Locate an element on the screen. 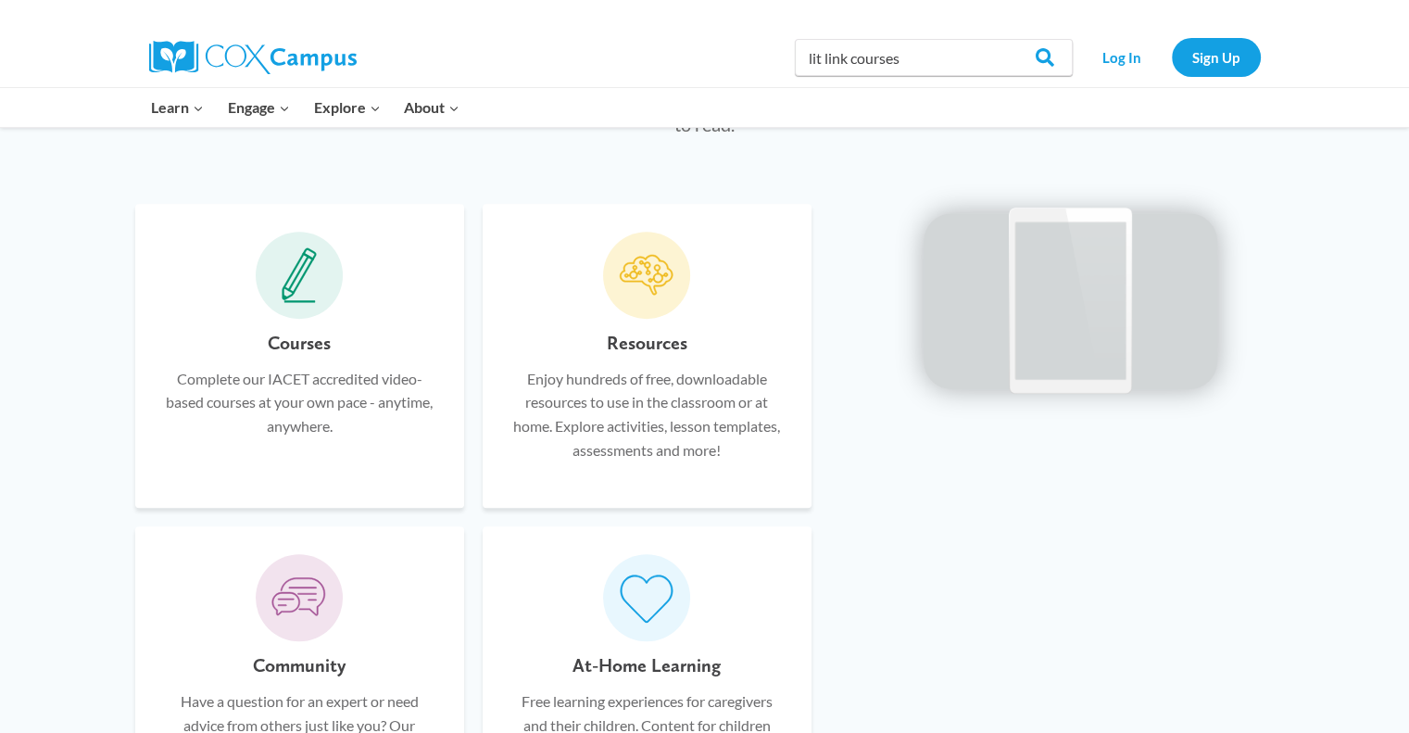 Image resolution: width=1409 pixels, height=733 pixels. input: Search Cox Campus is located at coordinates (934, 57).